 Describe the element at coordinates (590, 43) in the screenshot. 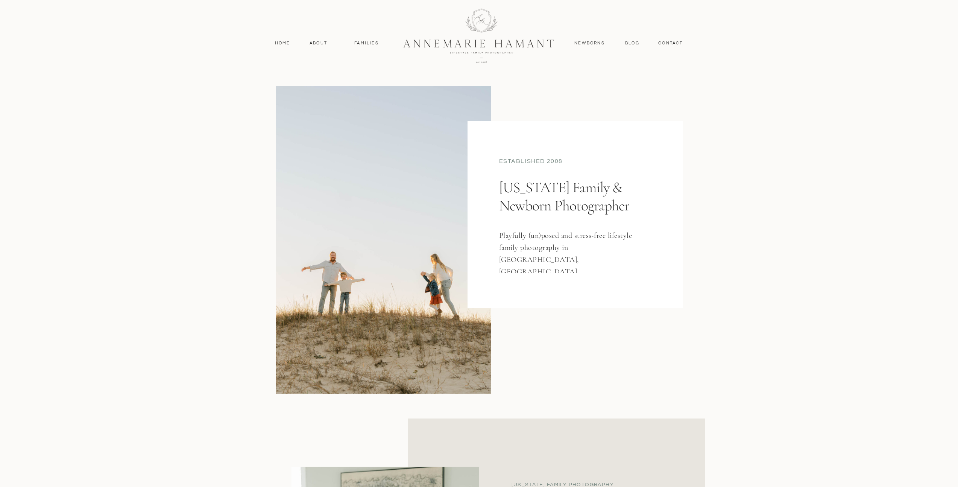

I see `nav: Newborns` at that location.